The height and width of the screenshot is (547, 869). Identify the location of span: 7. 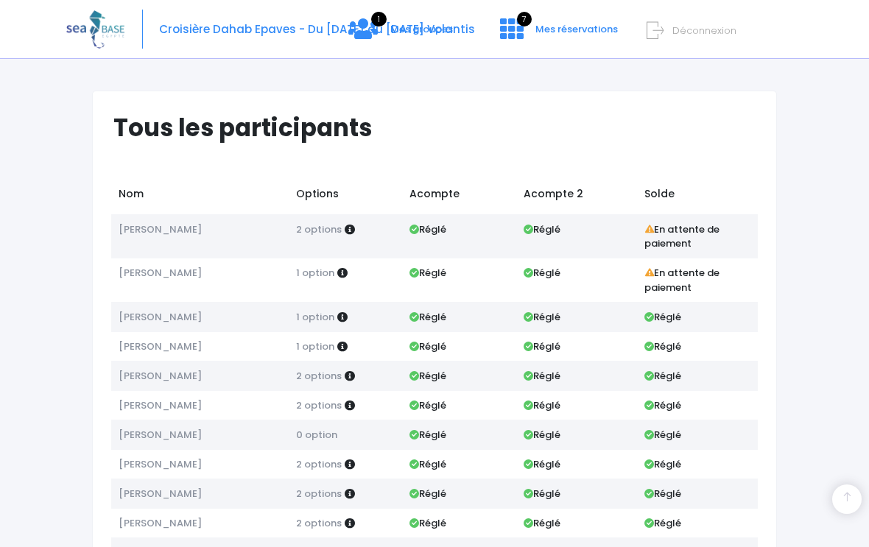
(524, 19).